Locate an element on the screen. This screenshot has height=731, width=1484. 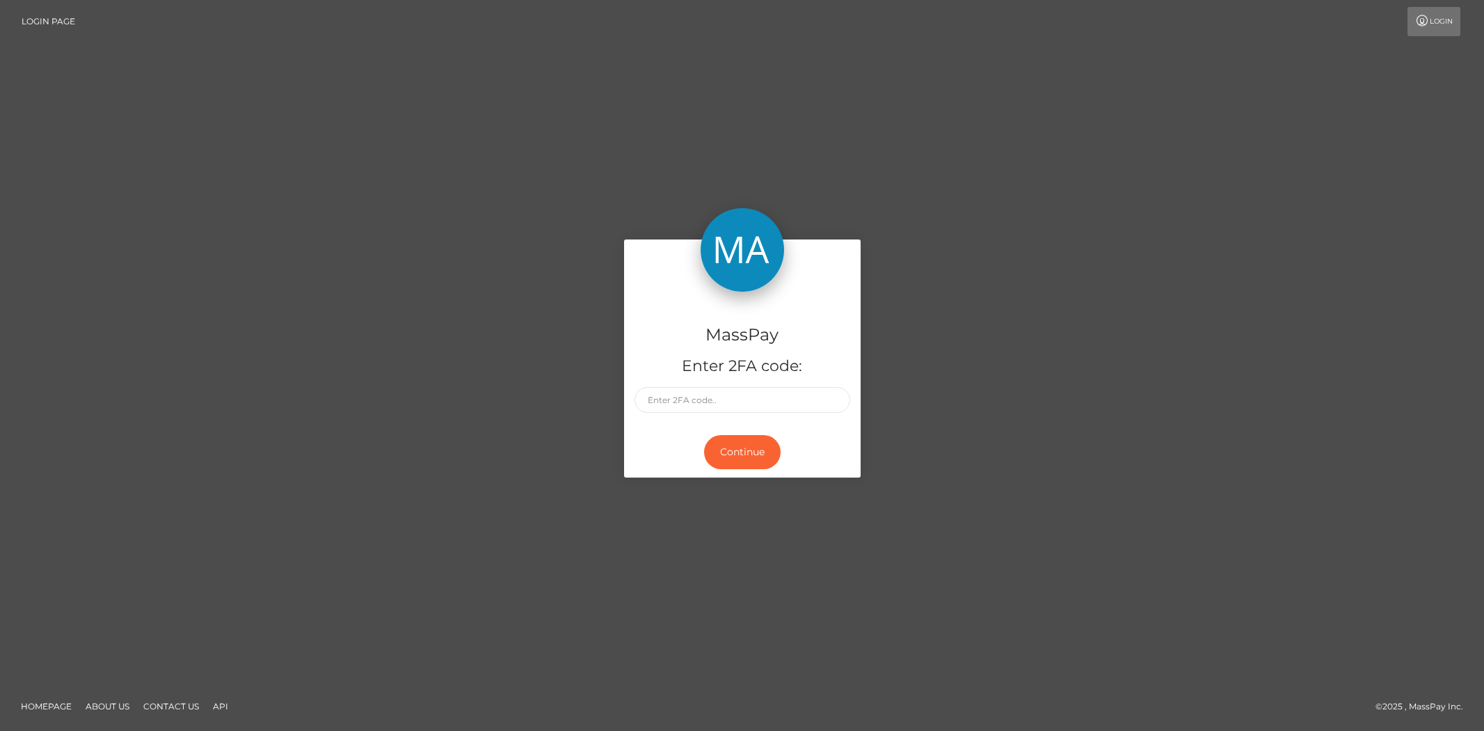
a: API is located at coordinates (221, 706).